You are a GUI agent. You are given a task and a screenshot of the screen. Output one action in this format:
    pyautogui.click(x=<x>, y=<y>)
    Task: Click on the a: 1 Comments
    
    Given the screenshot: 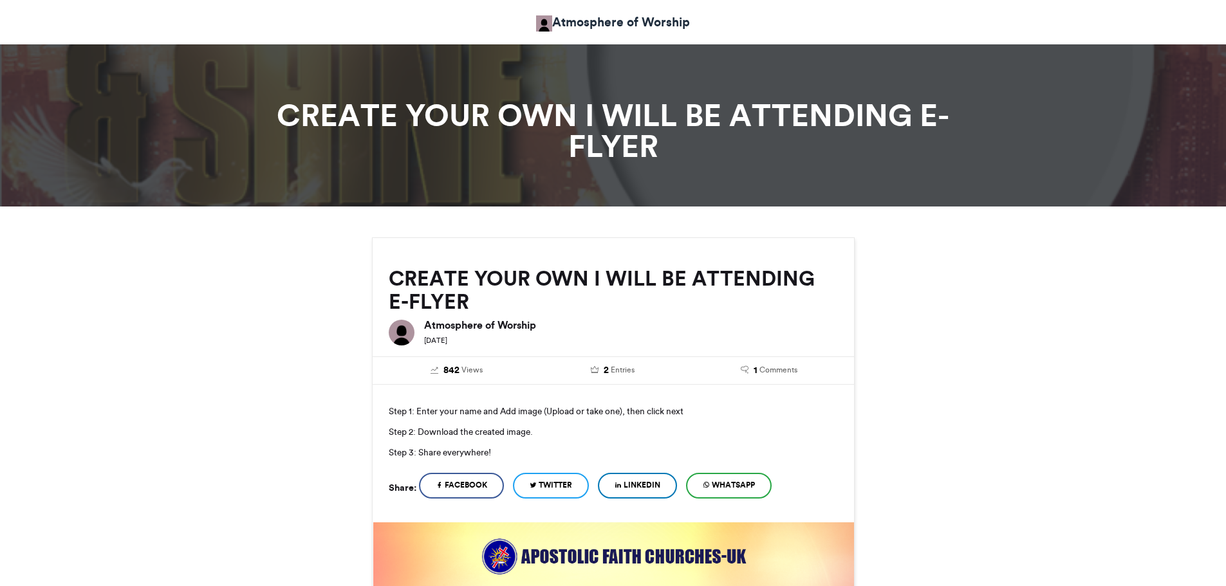 What is the action you would take?
    pyautogui.click(x=769, y=371)
    